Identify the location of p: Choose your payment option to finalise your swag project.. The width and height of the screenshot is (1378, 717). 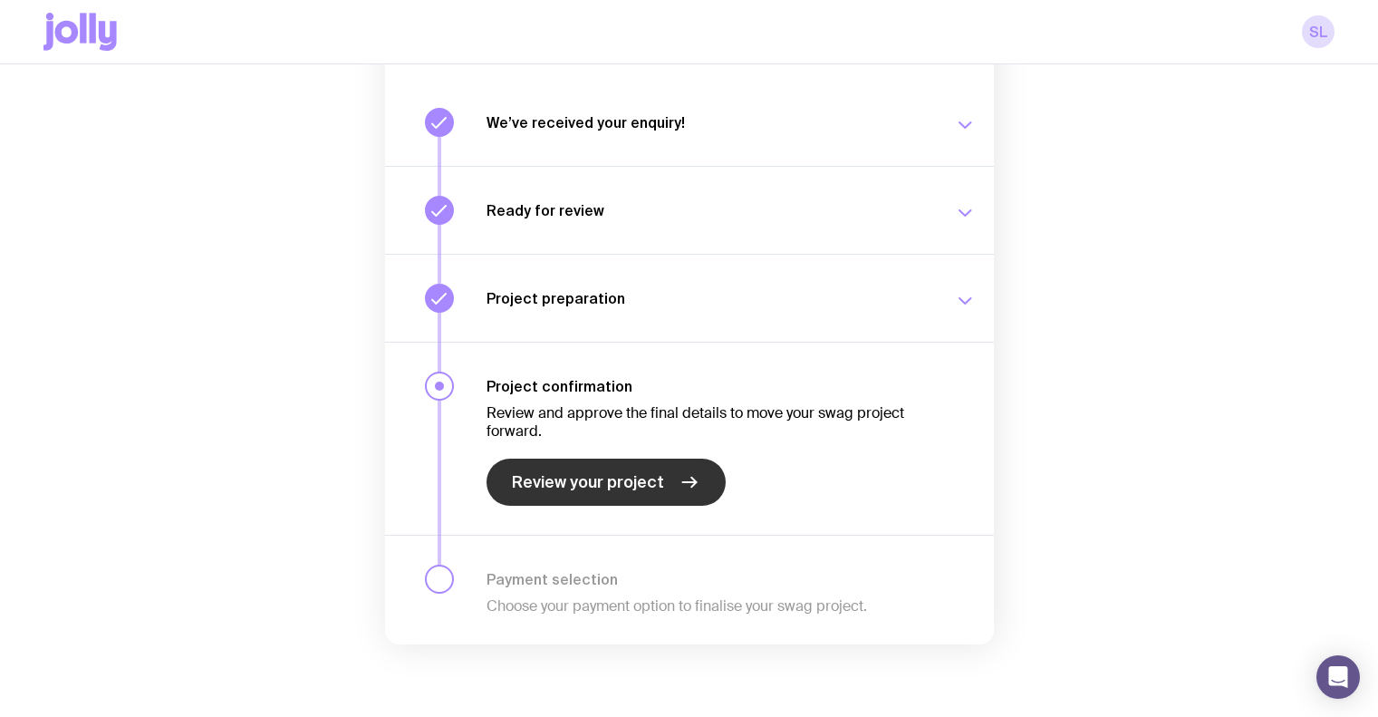
(710, 606).